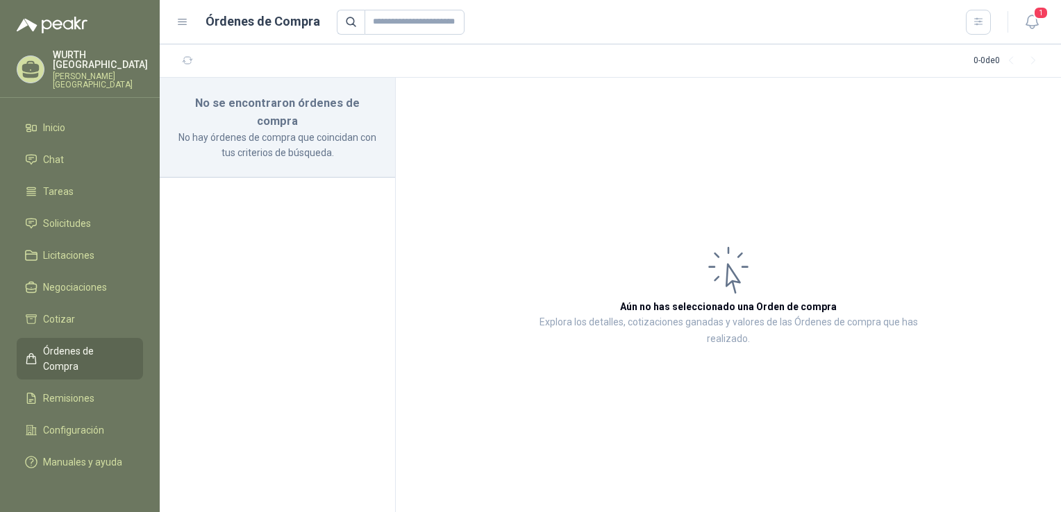 This screenshot has height=512, width=1061. Describe the element at coordinates (67, 224) in the screenshot. I see `span: Solicitudes` at that location.